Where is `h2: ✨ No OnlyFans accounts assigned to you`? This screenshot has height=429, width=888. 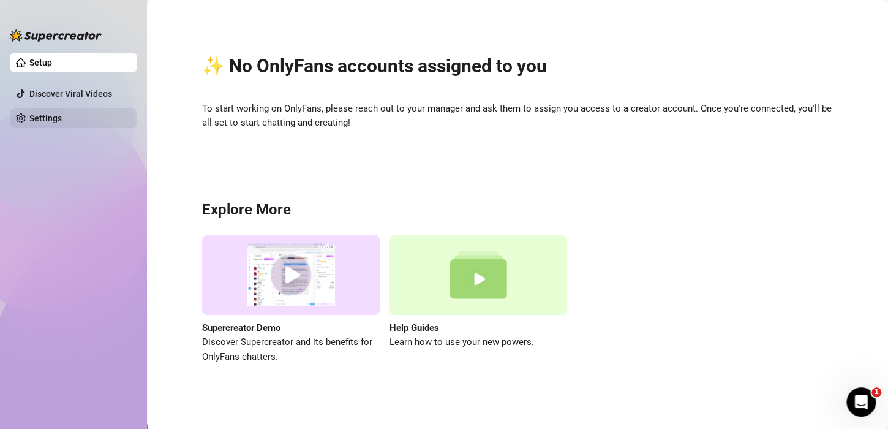 h2: ✨ No OnlyFans accounts assigned to you is located at coordinates (518, 66).